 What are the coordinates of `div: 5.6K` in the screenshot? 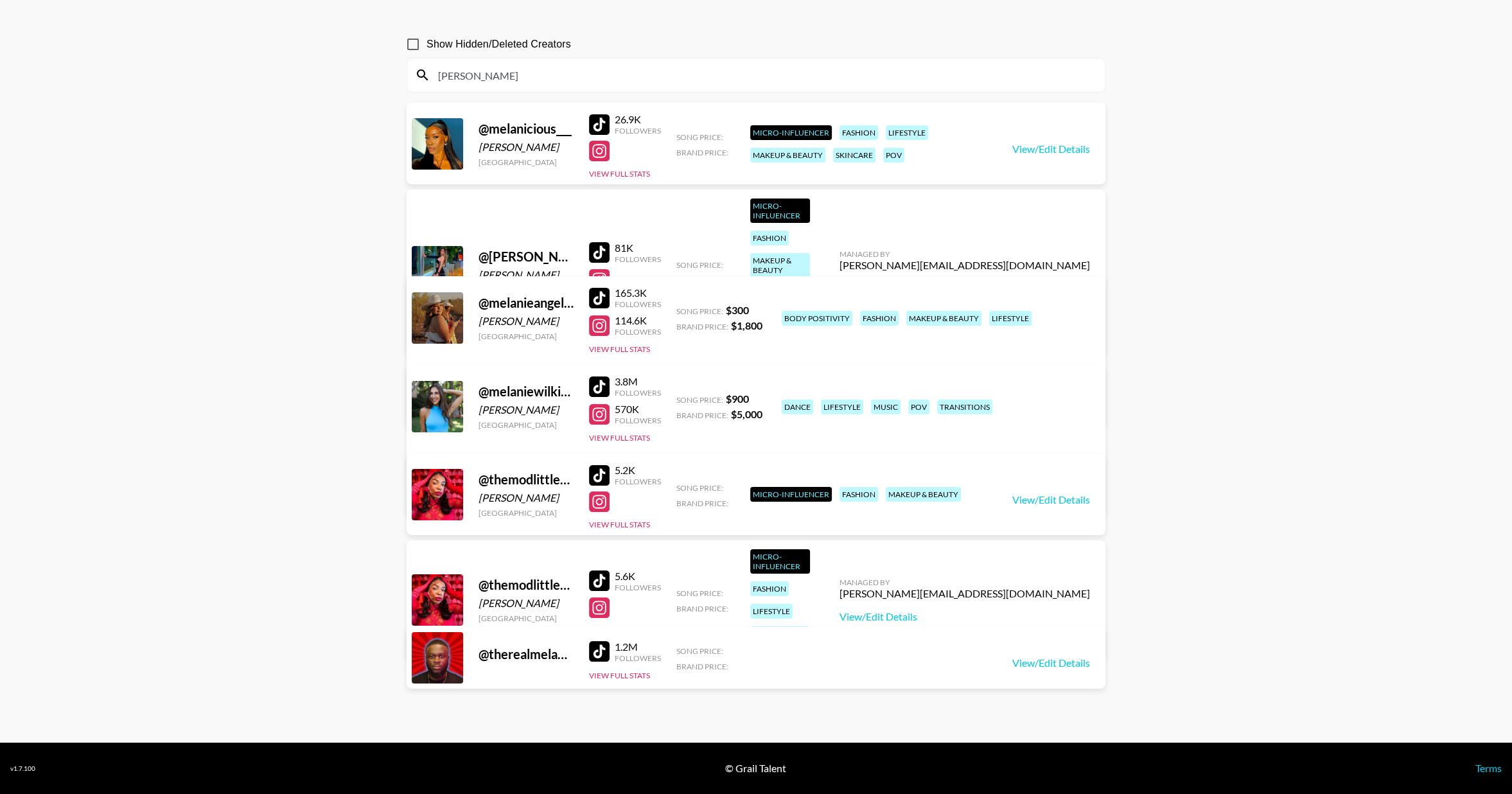 It's located at (638, 576).